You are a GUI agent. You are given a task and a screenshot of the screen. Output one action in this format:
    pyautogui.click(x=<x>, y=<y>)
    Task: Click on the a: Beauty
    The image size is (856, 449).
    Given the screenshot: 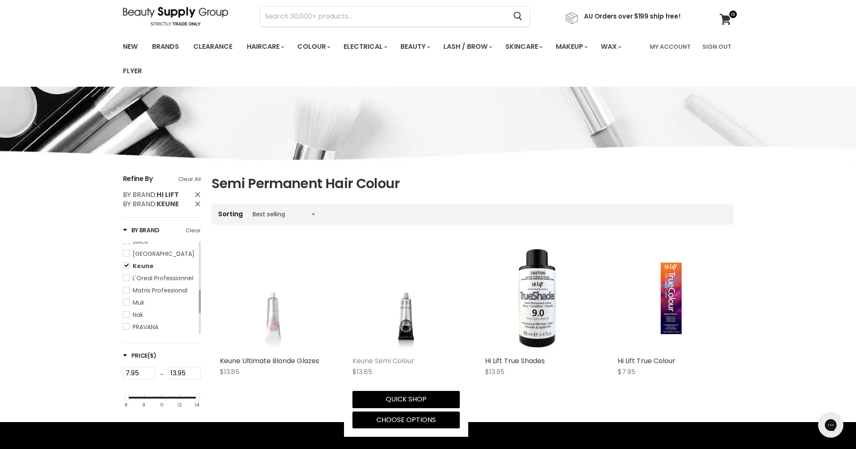 What is the action you would take?
    pyautogui.click(x=415, y=47)
    